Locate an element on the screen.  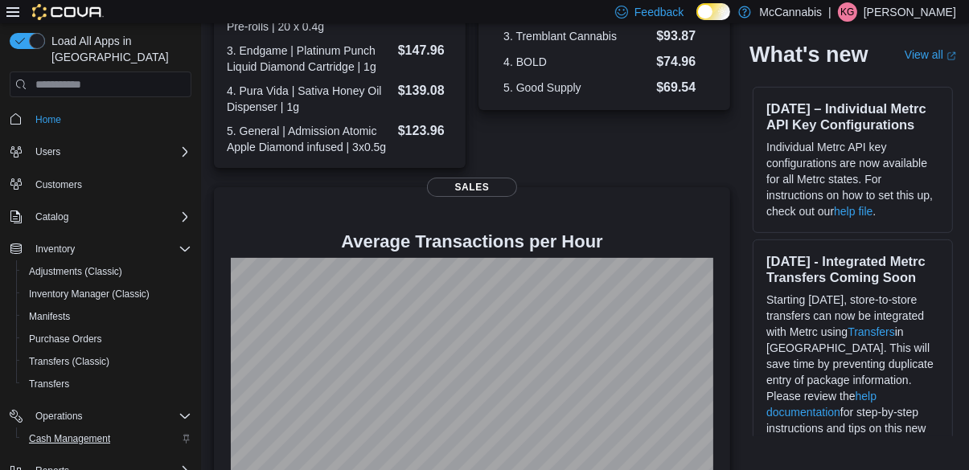
button: Cash Management is located at coordinates (107, 439).